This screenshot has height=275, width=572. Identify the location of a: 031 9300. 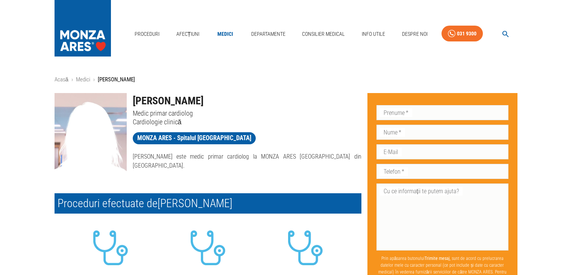
(463, 33).